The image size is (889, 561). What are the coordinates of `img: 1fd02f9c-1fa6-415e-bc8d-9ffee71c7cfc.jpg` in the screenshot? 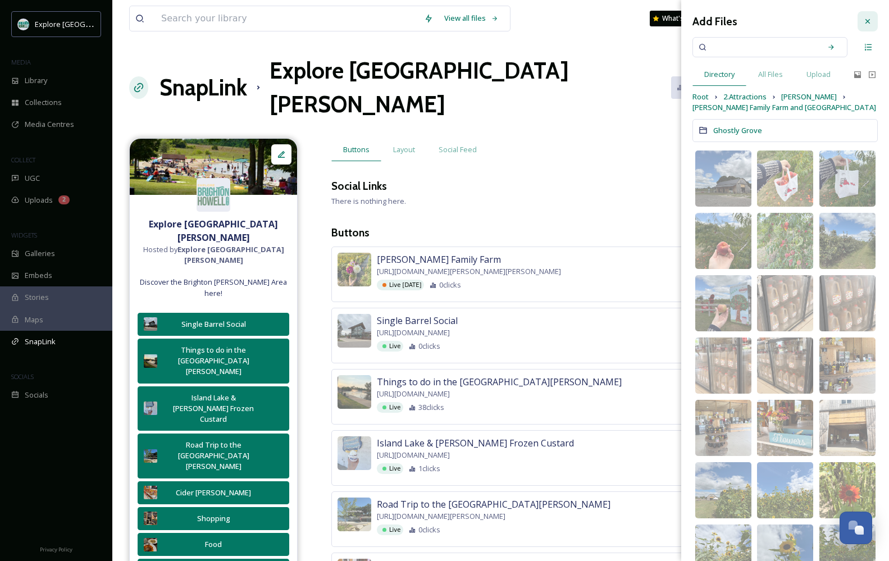 It's located at (848, 366).